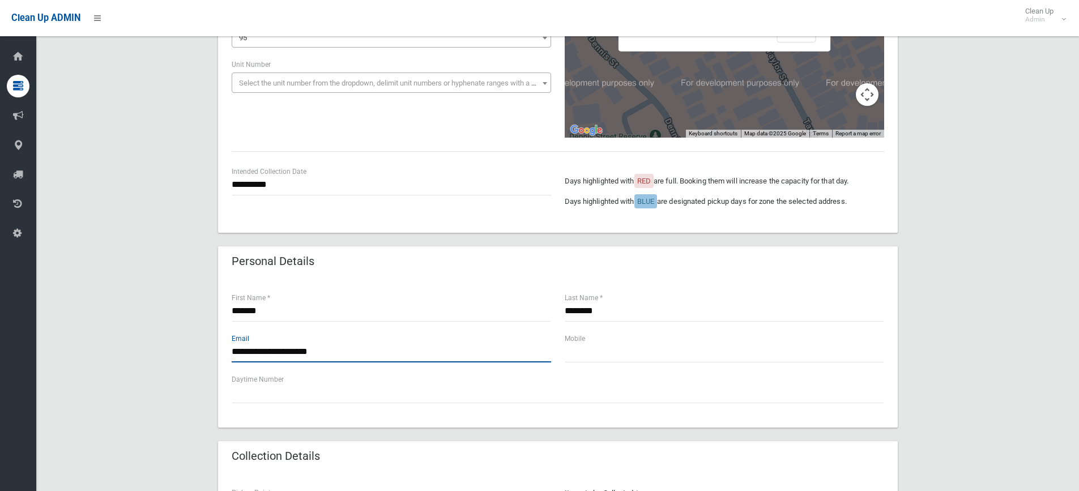  I want to click on a: Open this area in Google Maps (opens a new window), so click(586, 130).